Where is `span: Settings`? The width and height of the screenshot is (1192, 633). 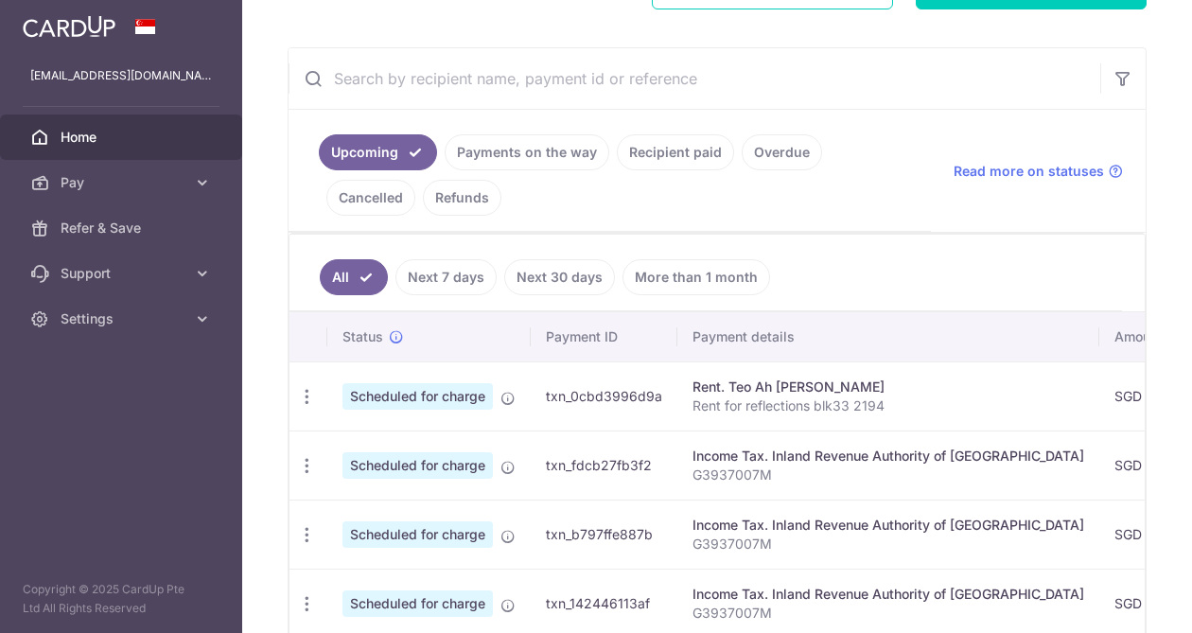
span: Settings is located at coordinates (123, 319).